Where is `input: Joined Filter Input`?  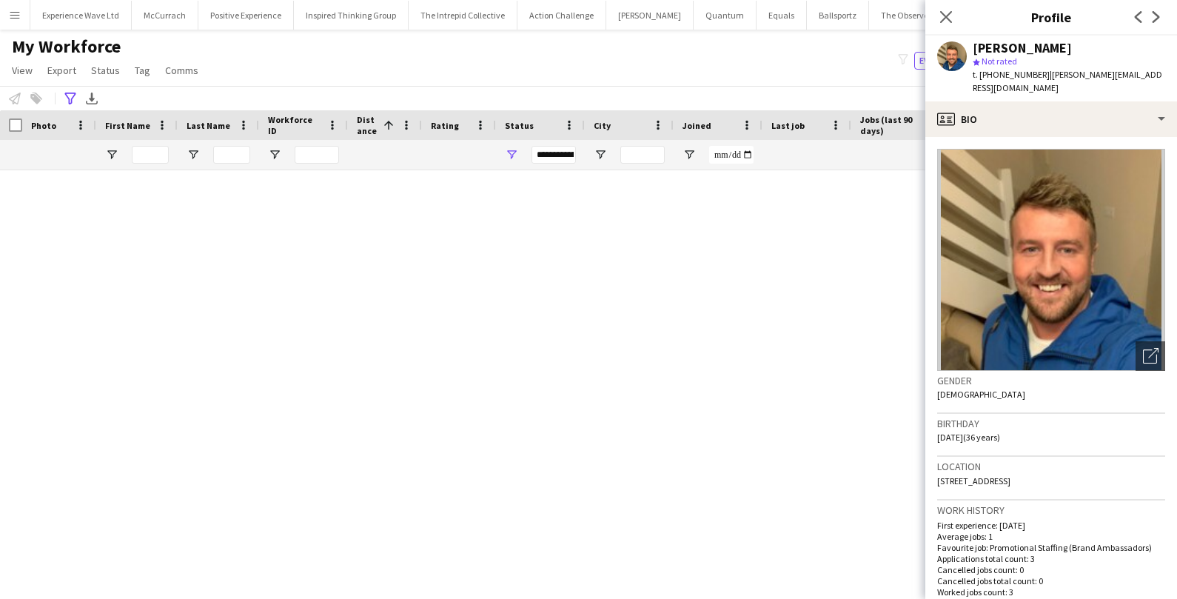
input: Joined Filter Input is located at coordinates (731, 155).